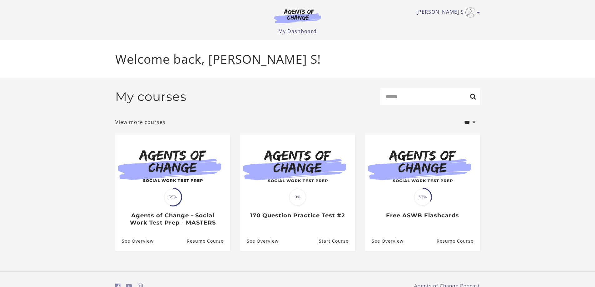 The image size is (595, 287). What do you see at coordinates (297, 215) in the screenshot?
I see `h3: 170 Question Practice Test #2` at bounding box center [297, 215].